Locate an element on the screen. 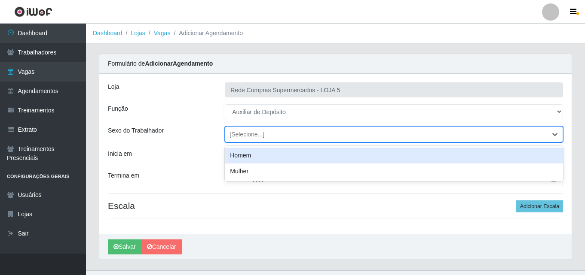 The image size is (585, 275). label: Loja is located at coordinates (113, 87).